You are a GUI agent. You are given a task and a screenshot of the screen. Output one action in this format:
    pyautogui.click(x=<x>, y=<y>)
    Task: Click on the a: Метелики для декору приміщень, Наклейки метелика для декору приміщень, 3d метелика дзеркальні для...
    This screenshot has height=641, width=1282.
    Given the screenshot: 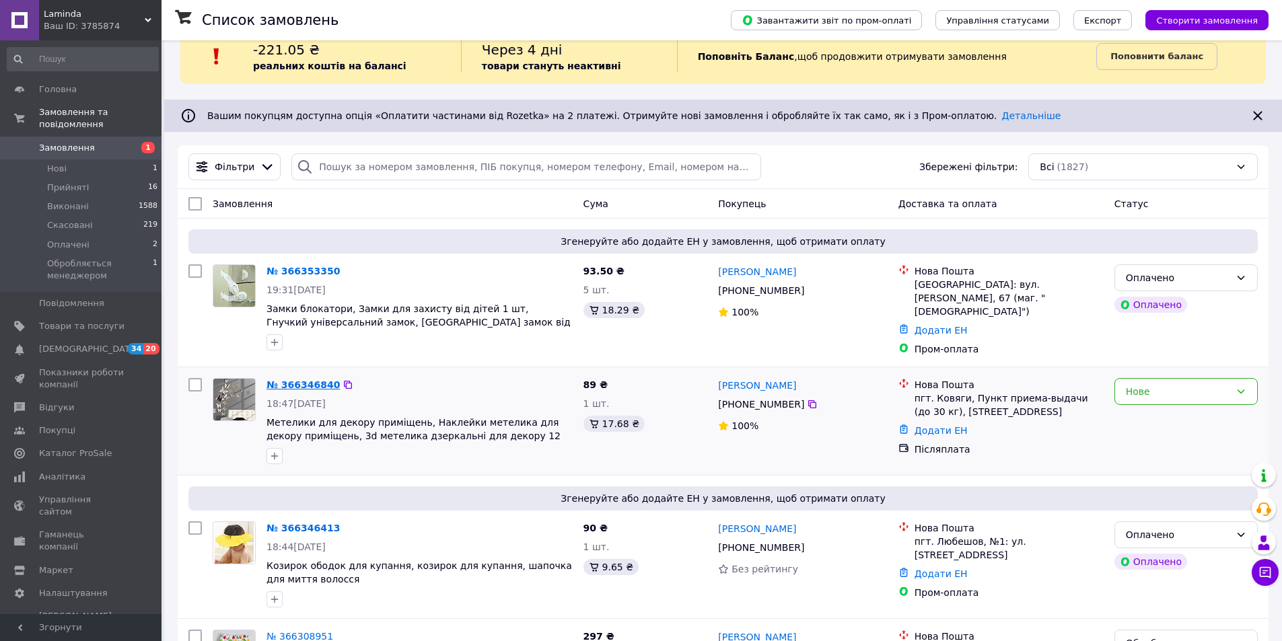 What is the action you would take?
    pyautogui.click(x=413, y=436)
    